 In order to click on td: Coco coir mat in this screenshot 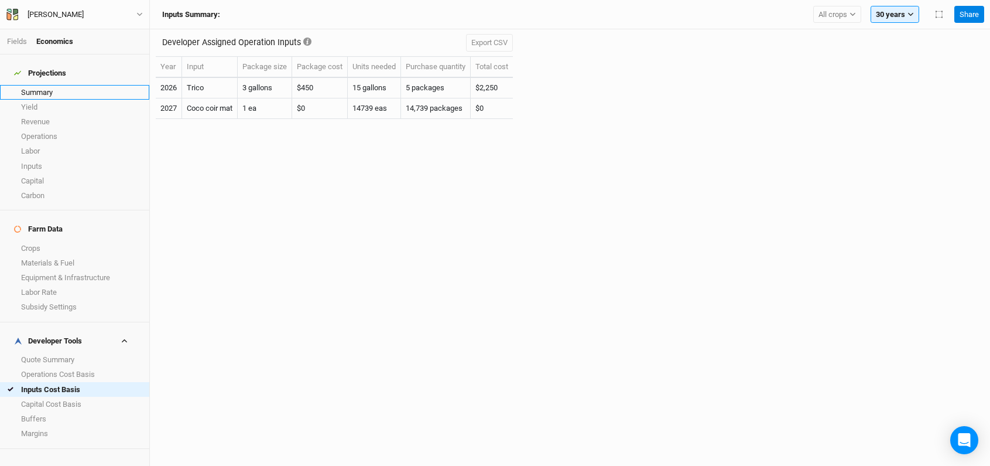, I will do `click(210, 108)`.